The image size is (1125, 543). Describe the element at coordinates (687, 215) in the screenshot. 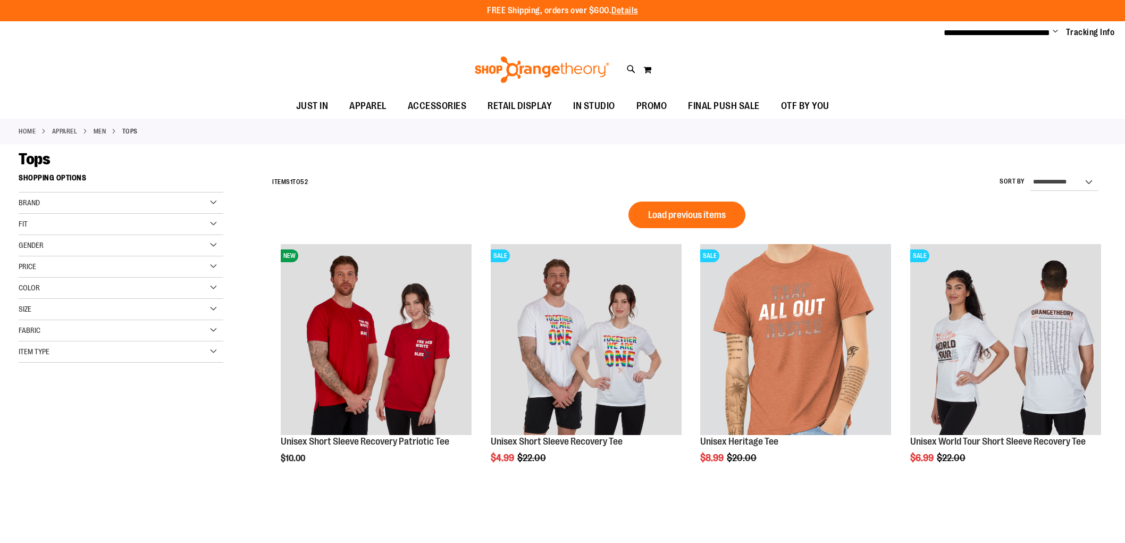

I see `button: Load previous items` at that location.